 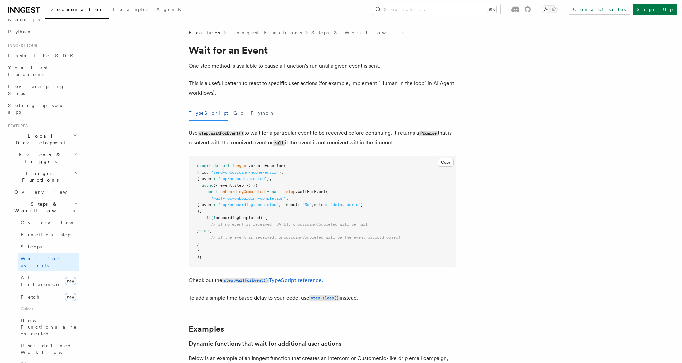 What do you see at coordinates (40, 281) in the screenshot?
I see `span: AI Inference` at bounding box center [40, 281].